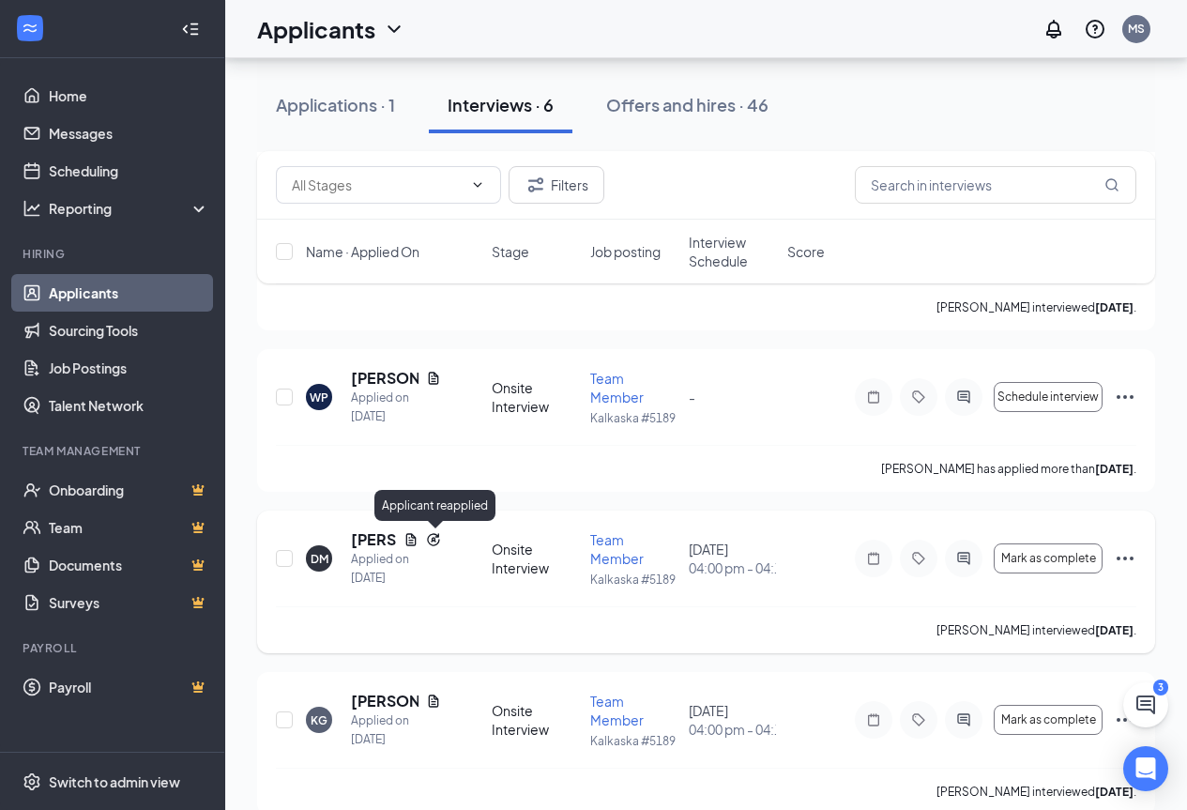 The image size is (1187, 810). What do you see at coordinates (1112, 185) in the screenshot?
I see `svg: MagnifyingGlass` at bounding box center [1112, 185].